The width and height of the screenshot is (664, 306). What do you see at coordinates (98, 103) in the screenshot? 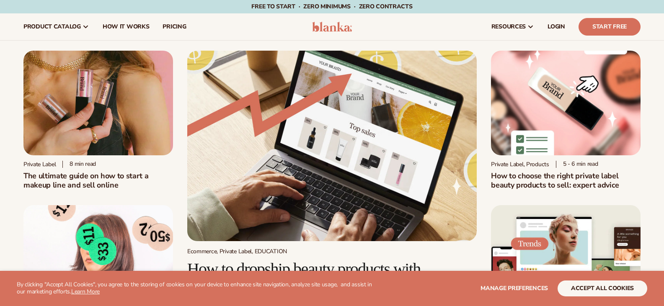
I see `img: Person holding branded make up with a solid pink background` at bounding box center [98, 103].